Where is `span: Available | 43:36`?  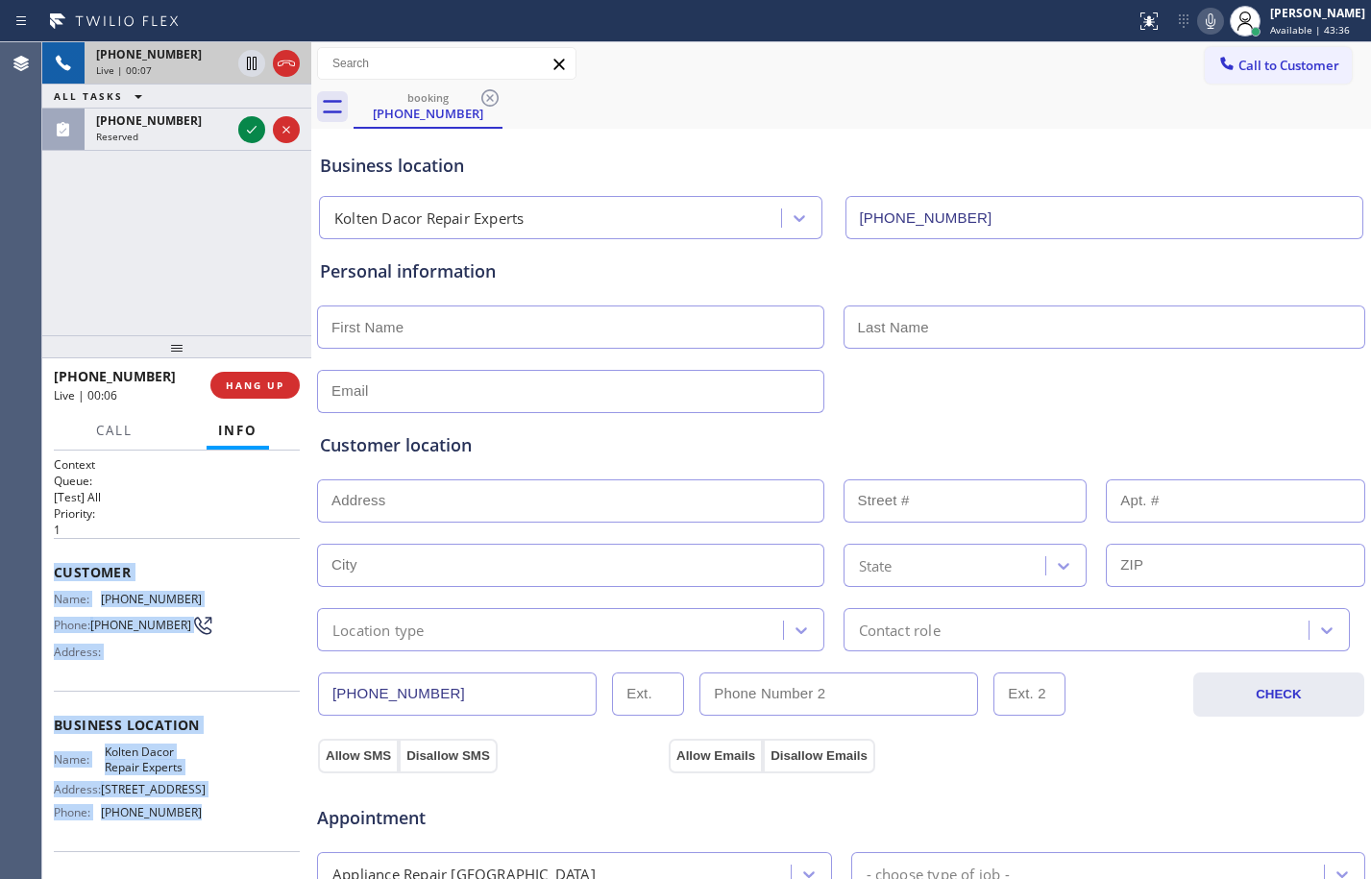 span: Available | 43:36 is located at coordinates (1309, 30).